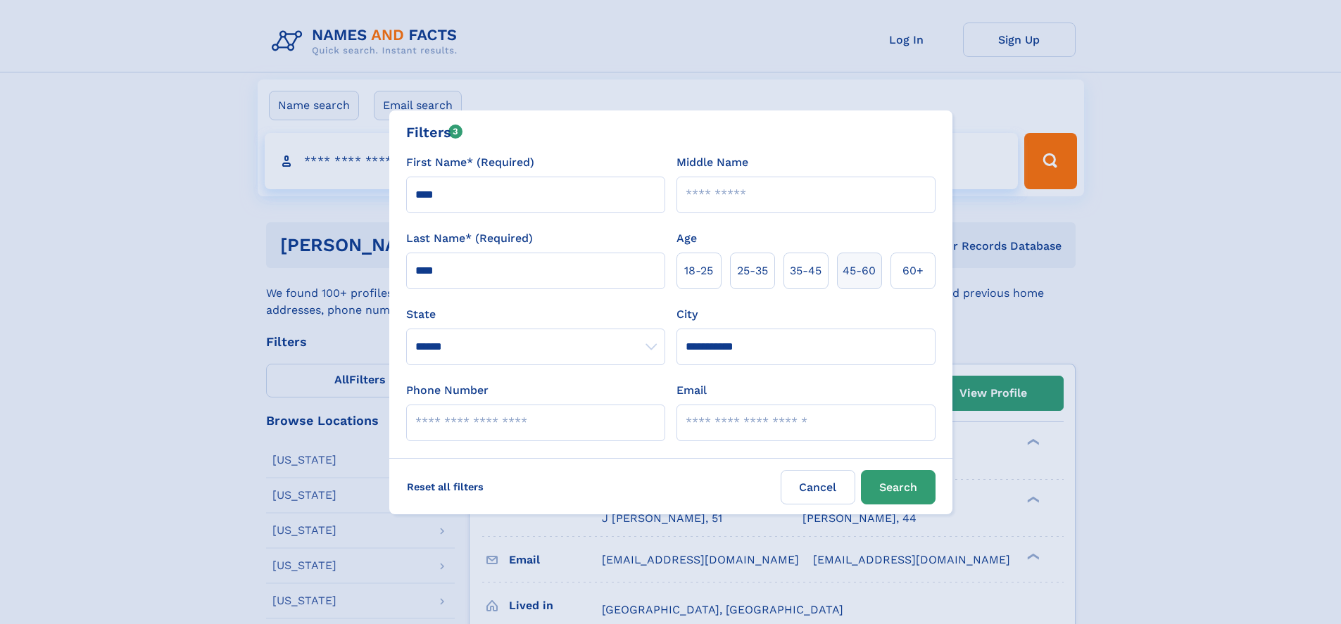 The width and height of the screenshot is (1341, 624). I want to click on label: Reset all filters, so click(445, 487).